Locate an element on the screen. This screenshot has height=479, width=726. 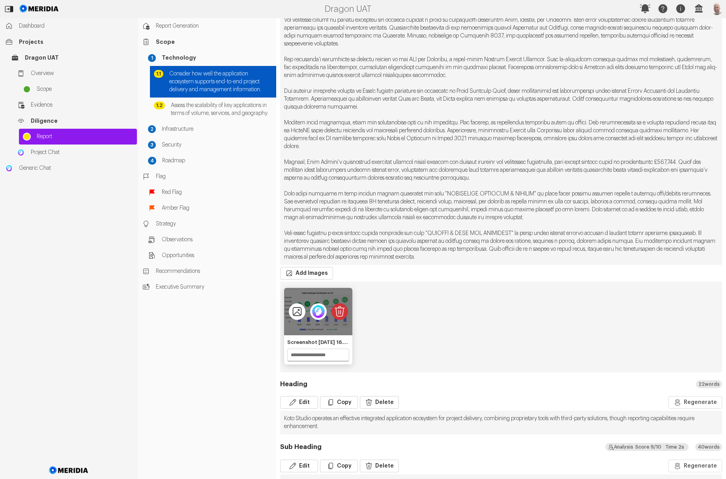
span: Observations is located at coordinates (217, 239).